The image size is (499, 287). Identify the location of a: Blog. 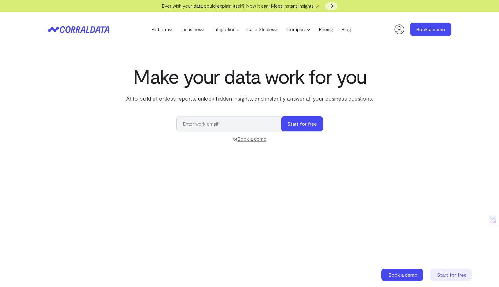
(346, 29).